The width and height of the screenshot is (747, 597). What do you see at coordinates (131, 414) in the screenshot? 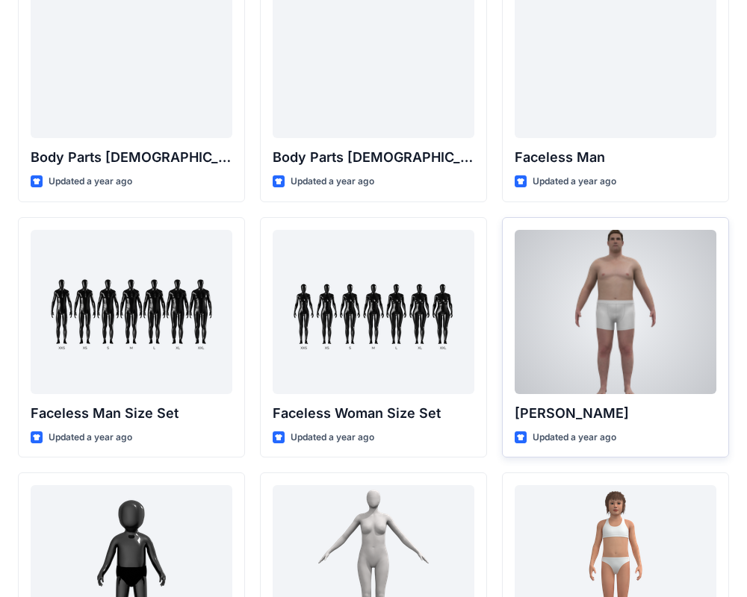
I see `p: Faceless Man Size Set` at bounding box center [131, 414].